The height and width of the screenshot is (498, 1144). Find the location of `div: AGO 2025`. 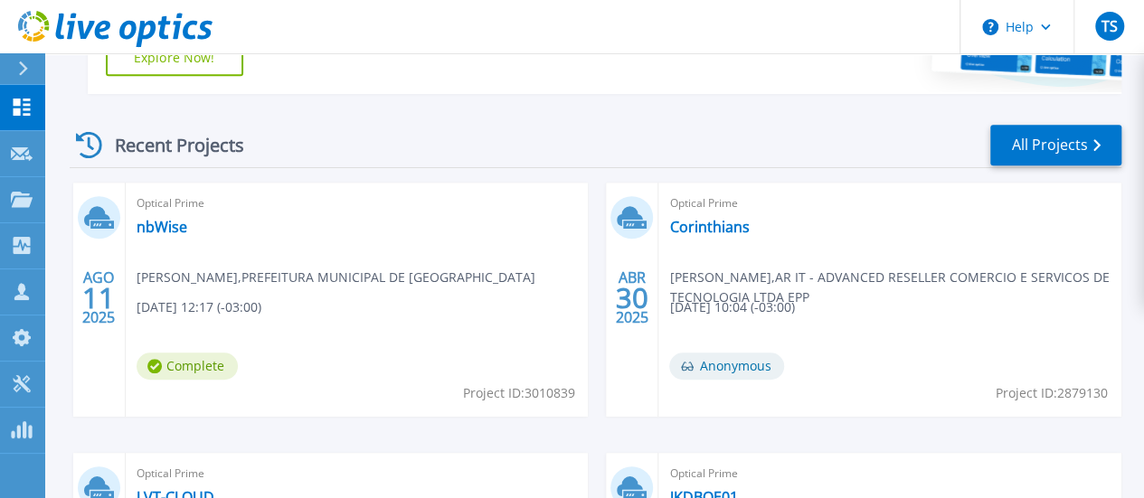

div: AGO 2025 is located at coordinates (99, 298).